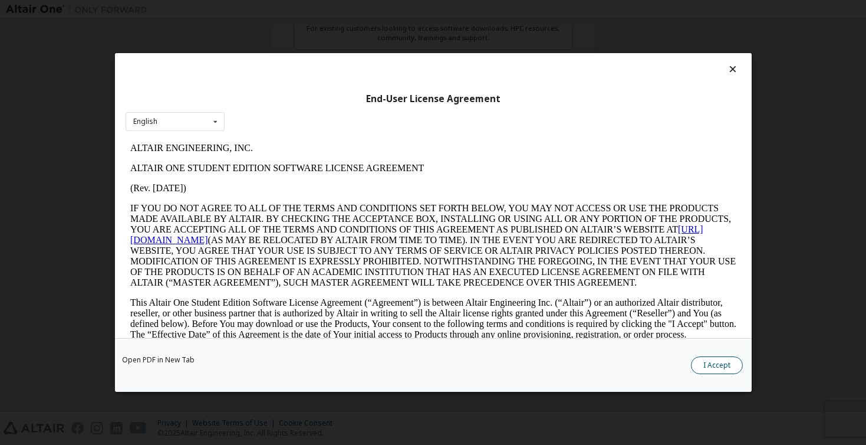 Image resolution: width=866 pixels, height=445 pixels. I want to click on a: Open PDF in New Tab, so click(158, 360).